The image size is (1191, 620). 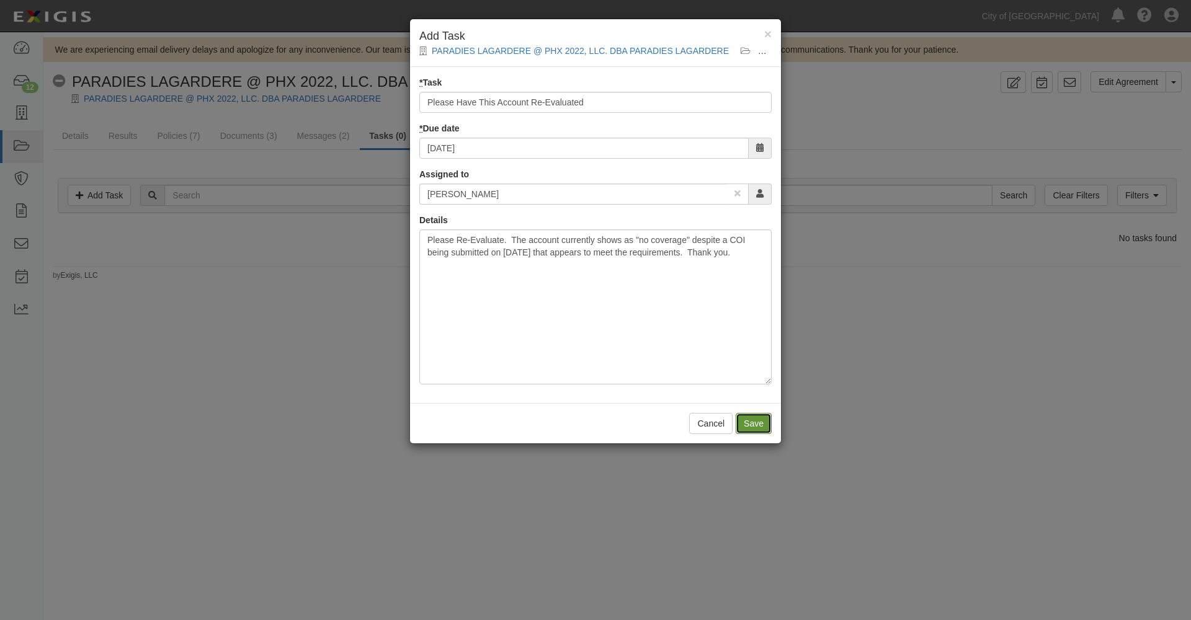 I want to click on a: PARADIES LAGARDERE @ PHX 2022, LLC. DBA PARADIES LAGARDERE, so click(x=580, y=51).